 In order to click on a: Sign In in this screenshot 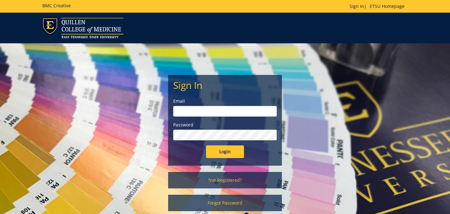, I will do `click(357, 6)`.